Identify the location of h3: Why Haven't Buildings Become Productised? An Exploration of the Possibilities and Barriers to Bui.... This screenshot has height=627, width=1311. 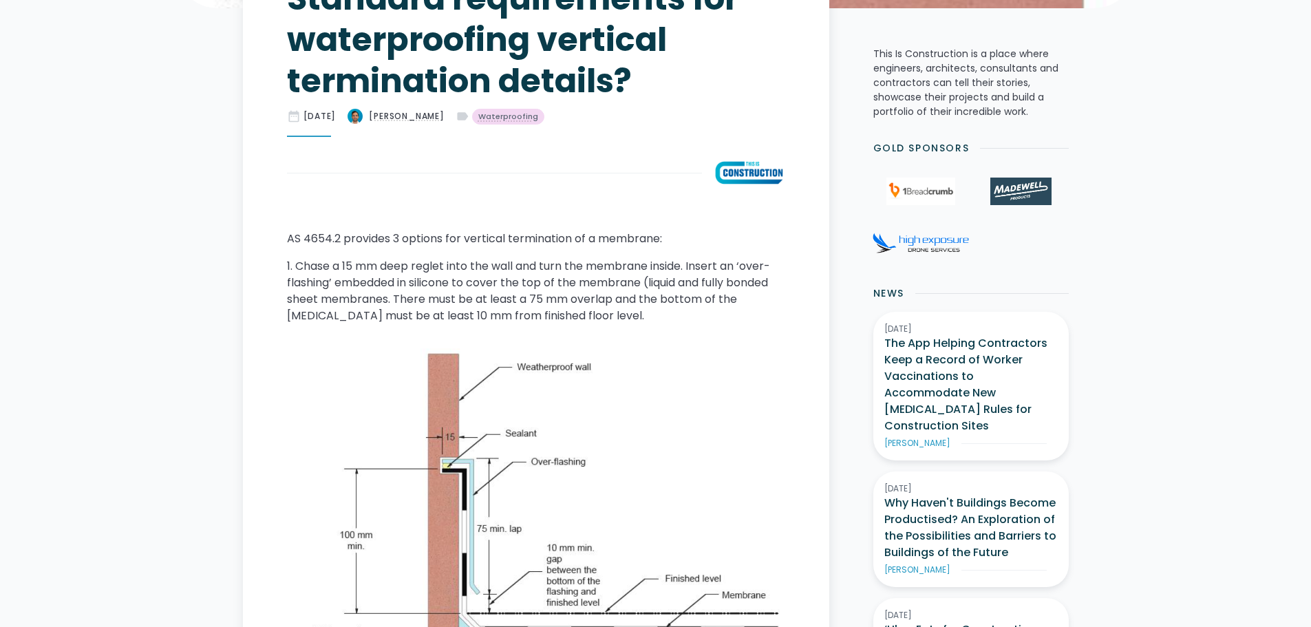
(971, 528).